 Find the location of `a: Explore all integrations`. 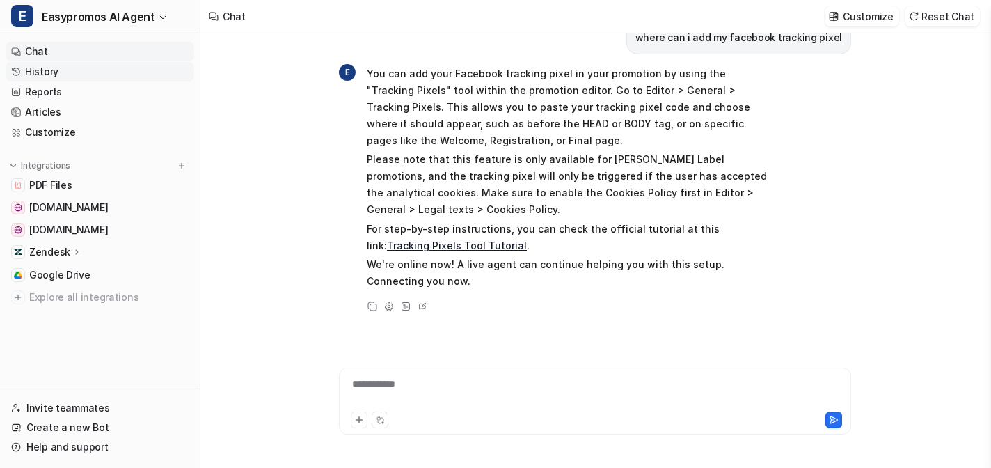

a: Explore all integrations is located at coordinates (99, 297).